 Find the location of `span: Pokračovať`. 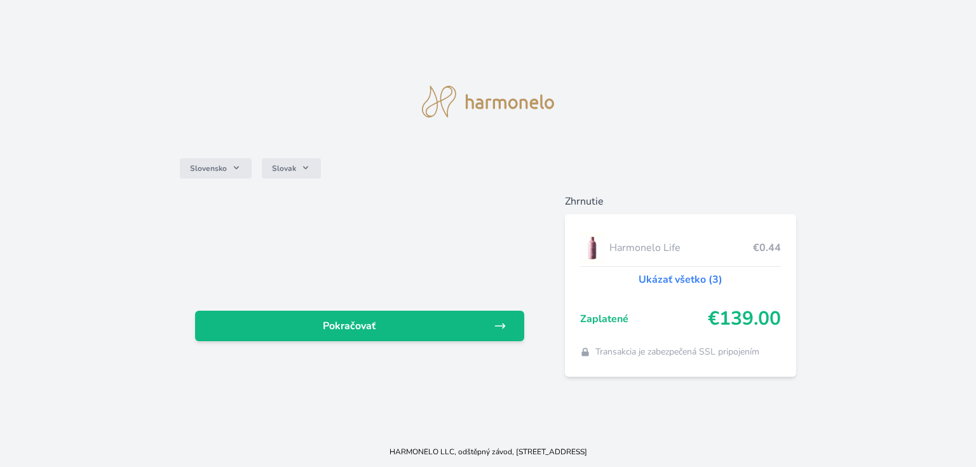

span: Pokračovať is located at coordinates (350, 326).